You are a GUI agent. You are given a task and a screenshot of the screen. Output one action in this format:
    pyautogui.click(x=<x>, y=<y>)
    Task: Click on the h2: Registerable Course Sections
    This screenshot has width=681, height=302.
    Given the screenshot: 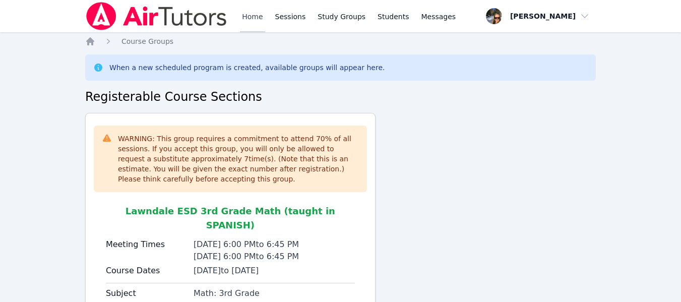 What is the action you would take?
    pyautogui.click(x=340, y=97)
    